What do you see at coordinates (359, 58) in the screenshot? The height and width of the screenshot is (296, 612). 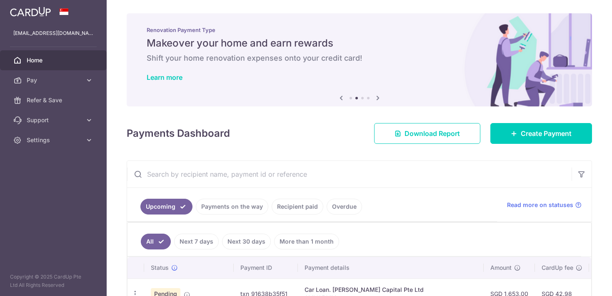 I see `h6: Shift your home renovation expenses onto your credit card!` at bounding box center [359, 58].